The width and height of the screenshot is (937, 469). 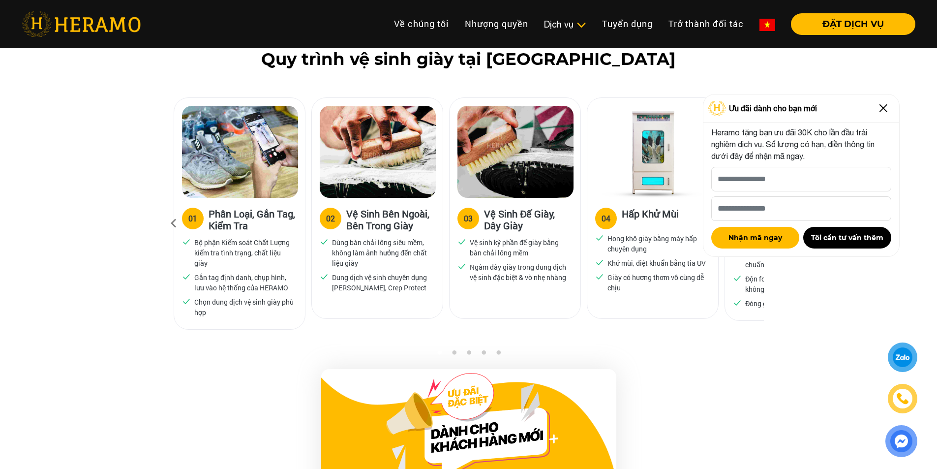 What do you see at coordinates (519, 272) in the screenshot?
I see `p: Ngâm dây giày trong dung dịch vệ sinh đặc biệt & vò nhẹ nhàng` at bounding box center [519, 272].